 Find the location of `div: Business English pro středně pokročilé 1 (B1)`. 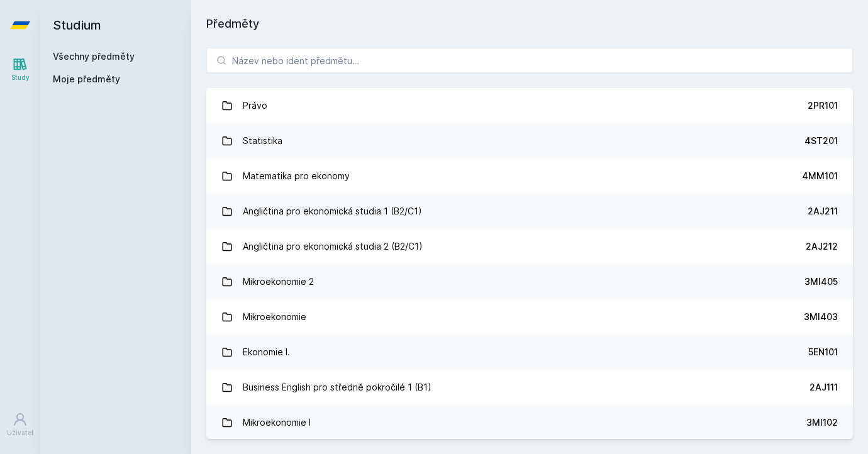

div: Business English pro středně pokročilé 1 (B1) is located at coordinates (337, 388).